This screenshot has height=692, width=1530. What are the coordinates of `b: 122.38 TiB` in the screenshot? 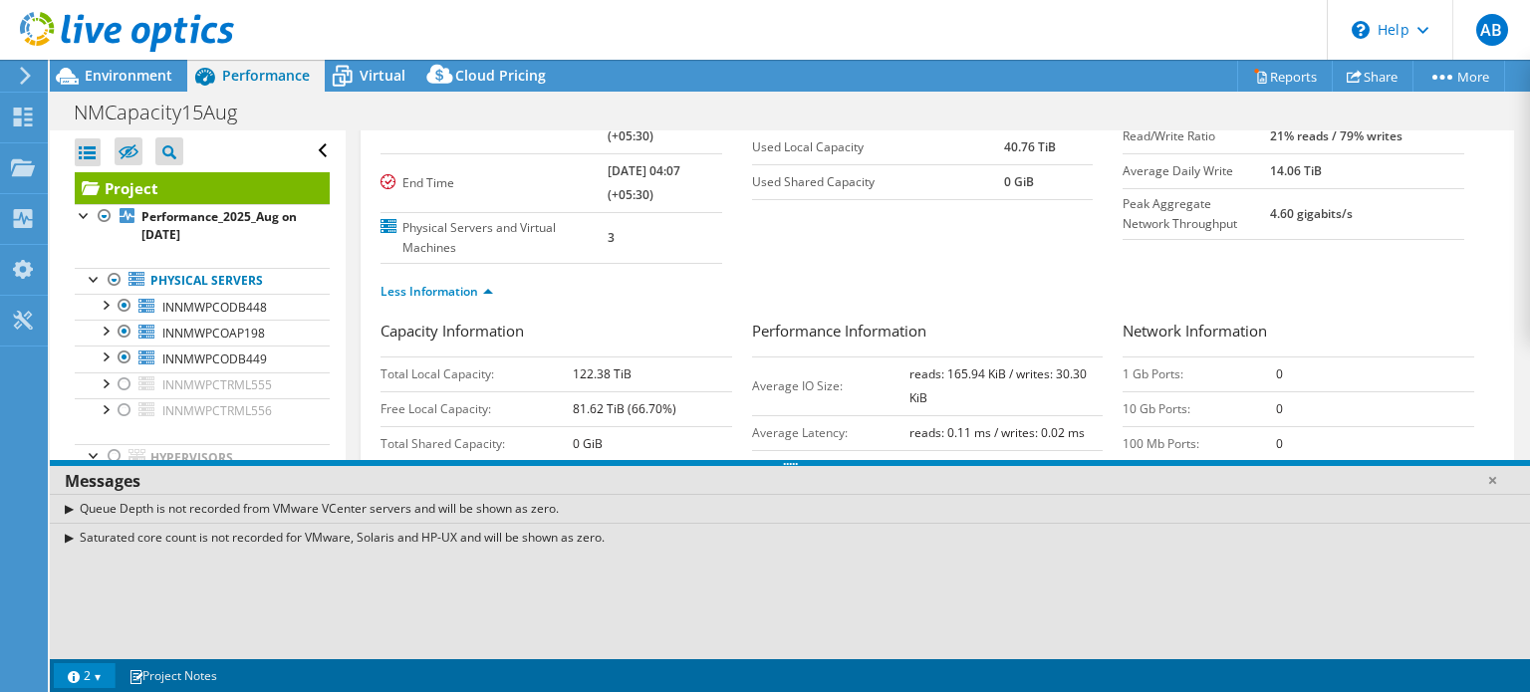 It's located at (602, 374).